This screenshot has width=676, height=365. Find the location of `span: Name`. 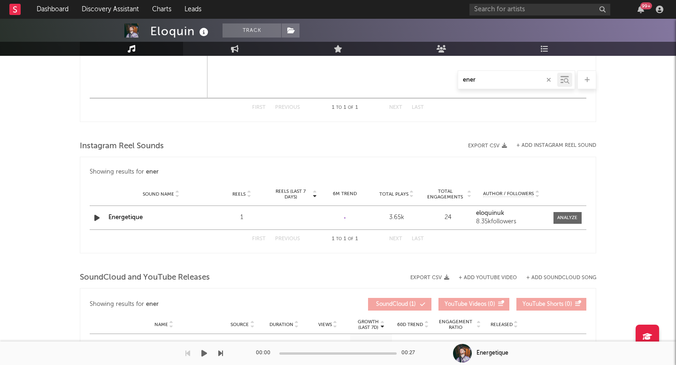

span: Name is located at coordinates (161, 325).